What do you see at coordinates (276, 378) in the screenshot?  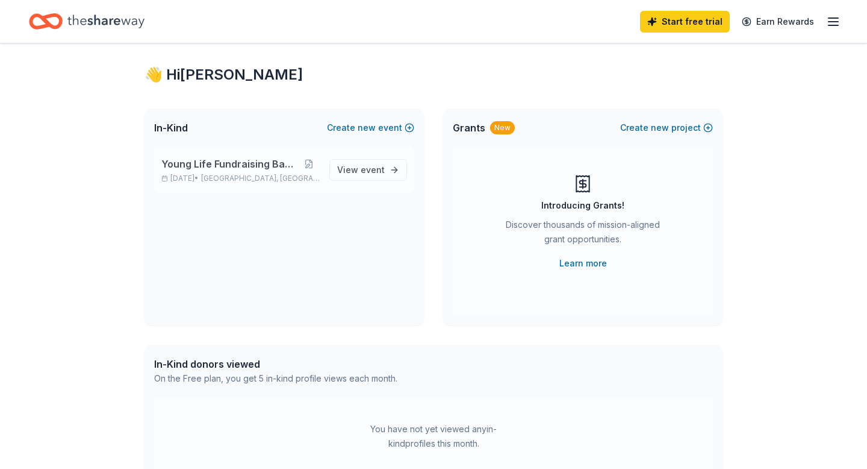 I see `div: On the Free plan, you get 5 in-kind profile views each month.` at bounding box center [276, 378].